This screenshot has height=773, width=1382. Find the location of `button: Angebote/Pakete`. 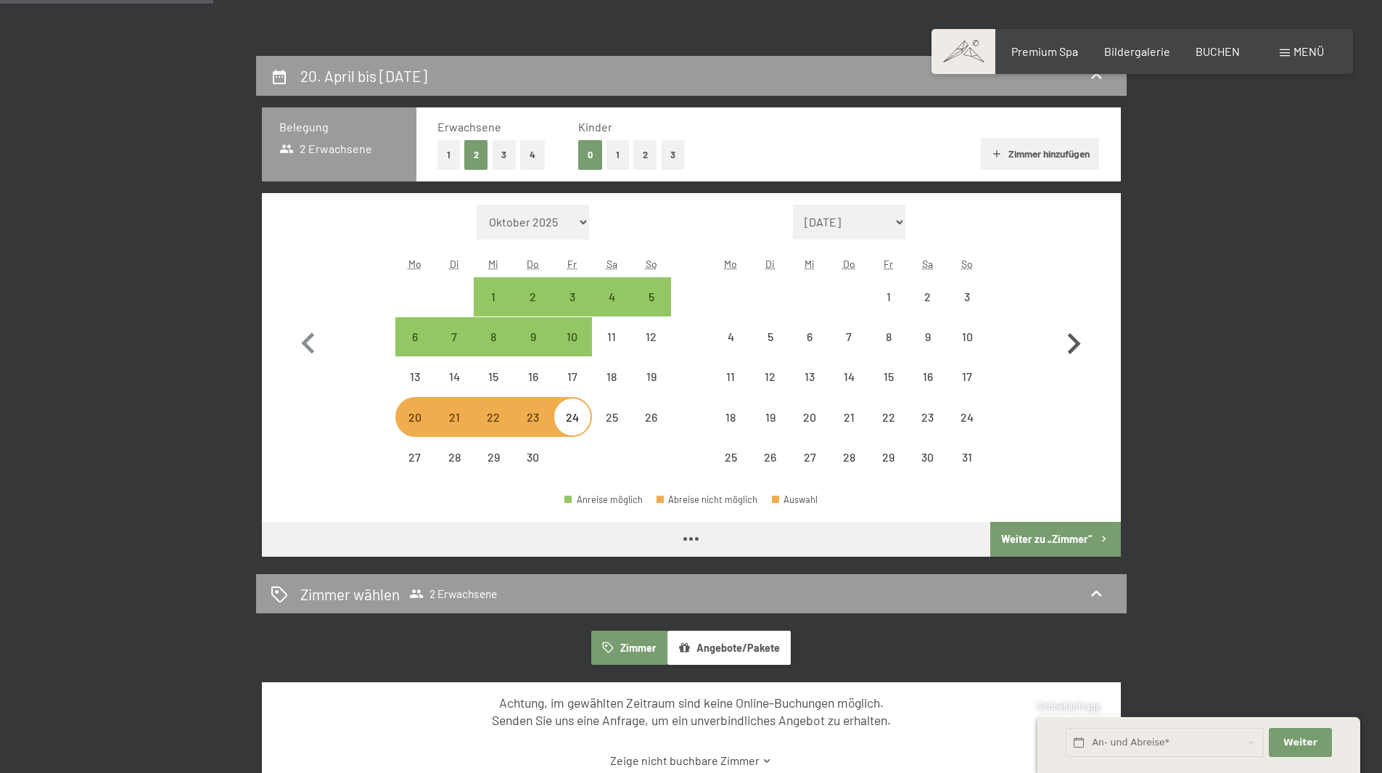

button: Angebote/Pakete is located at coordinates (729, 647).